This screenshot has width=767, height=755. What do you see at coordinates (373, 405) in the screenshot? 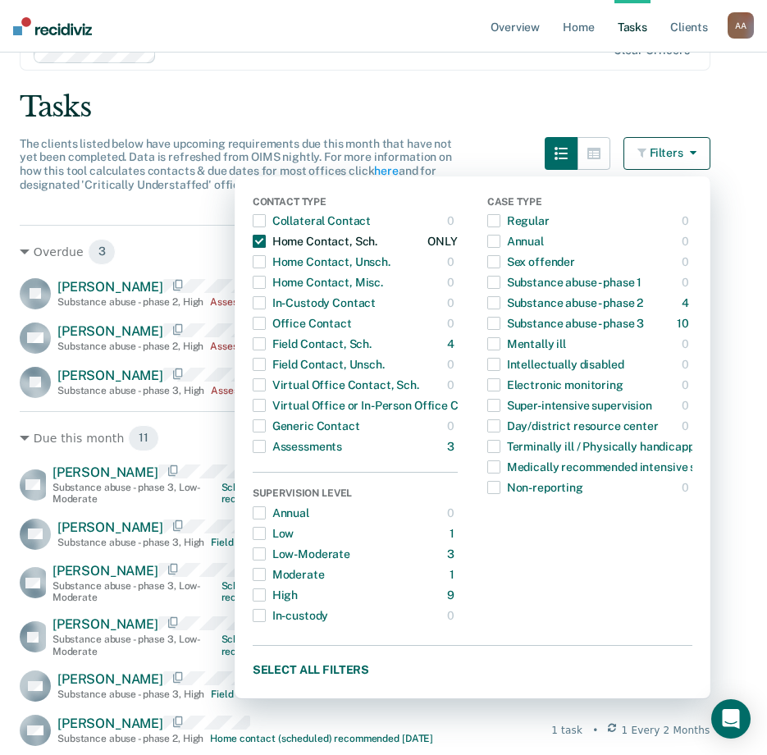
I see `div: Virtual Office or In-Person Office Contact` at bounding box center [373, 405].